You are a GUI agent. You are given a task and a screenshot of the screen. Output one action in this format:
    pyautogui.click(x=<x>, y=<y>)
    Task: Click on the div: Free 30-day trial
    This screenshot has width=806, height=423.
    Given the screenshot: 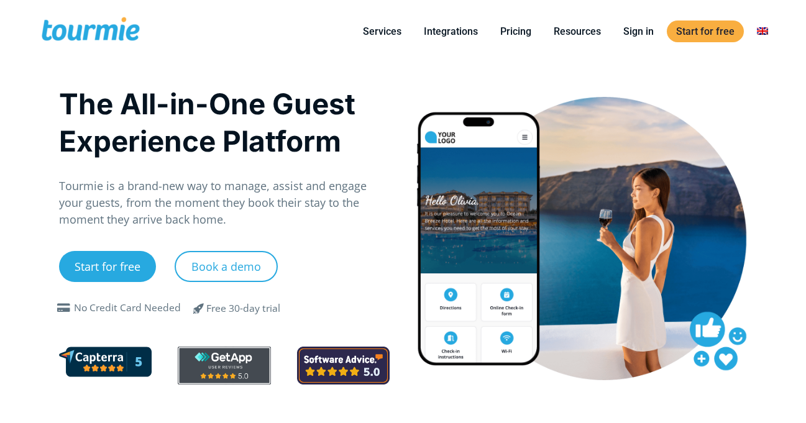 What is the action you would take?
    pyautogui.click(x=243, y=309)
    